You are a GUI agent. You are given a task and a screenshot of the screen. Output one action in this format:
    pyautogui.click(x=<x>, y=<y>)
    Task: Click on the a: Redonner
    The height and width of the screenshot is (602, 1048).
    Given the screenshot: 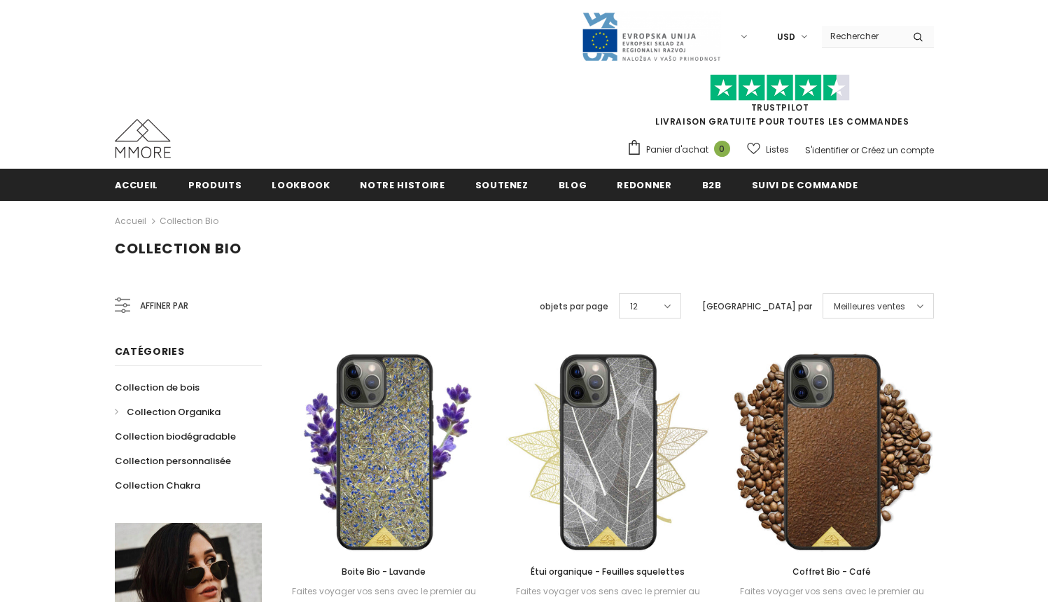 What is the action you would take?
    pyautogui.click(x=644, y=184)
    